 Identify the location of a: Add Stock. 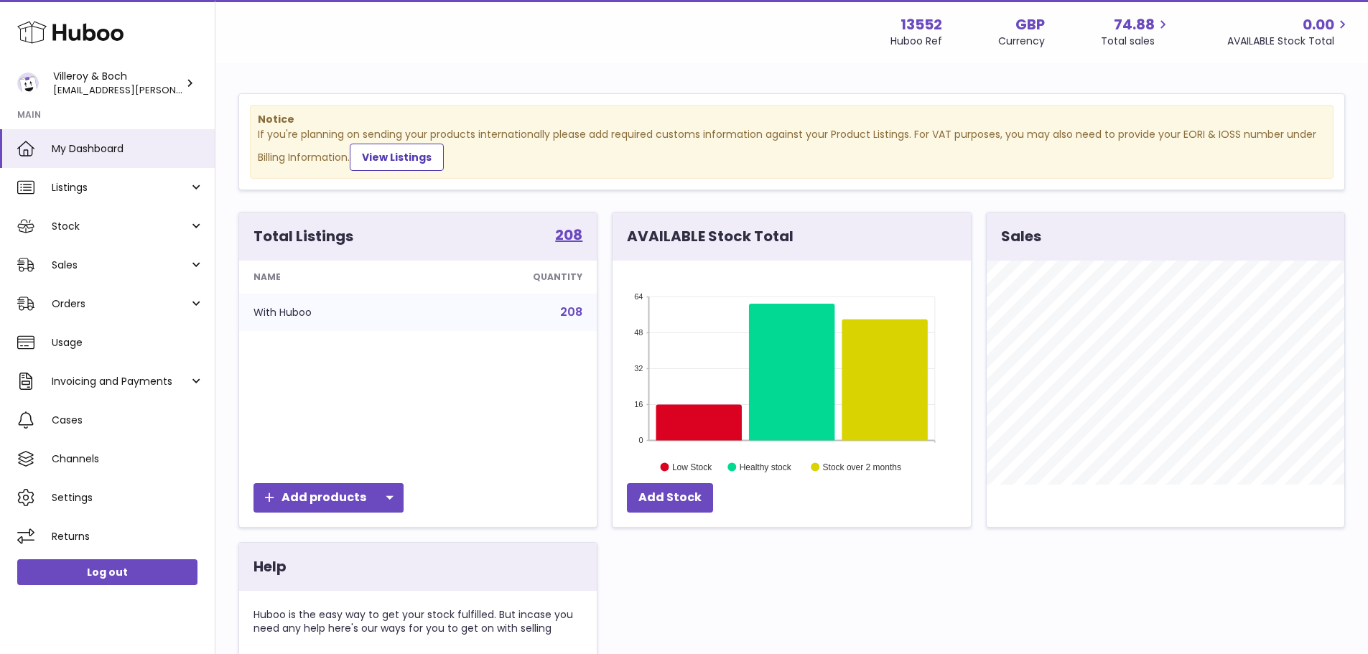
(670, 498).